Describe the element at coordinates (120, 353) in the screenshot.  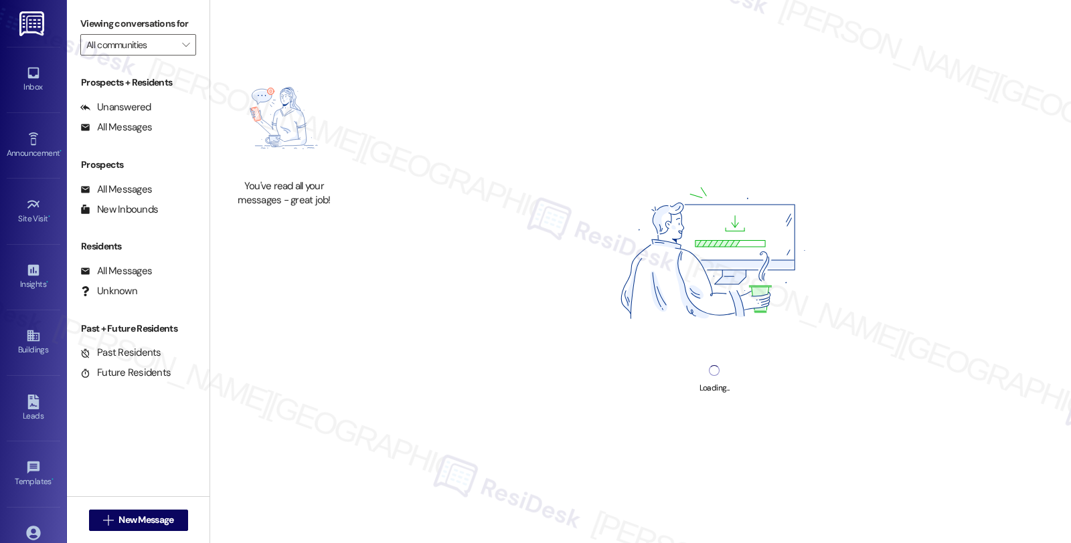
I see `div: Past Residents` at that location.